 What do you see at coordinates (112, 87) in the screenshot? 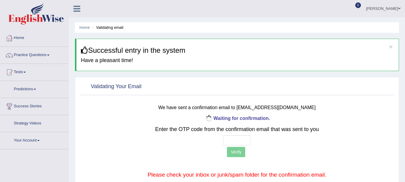
I see `h2: Validating Your Email` at bounding box center [112, 87].